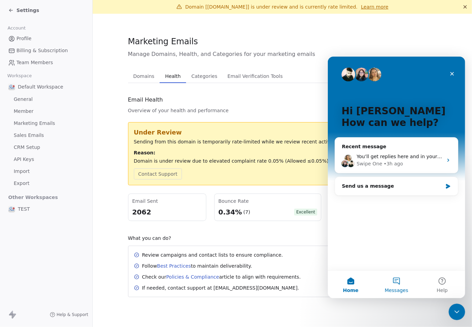 The image size is (472, 327). I want to click on div: (7), so click(247, 212).